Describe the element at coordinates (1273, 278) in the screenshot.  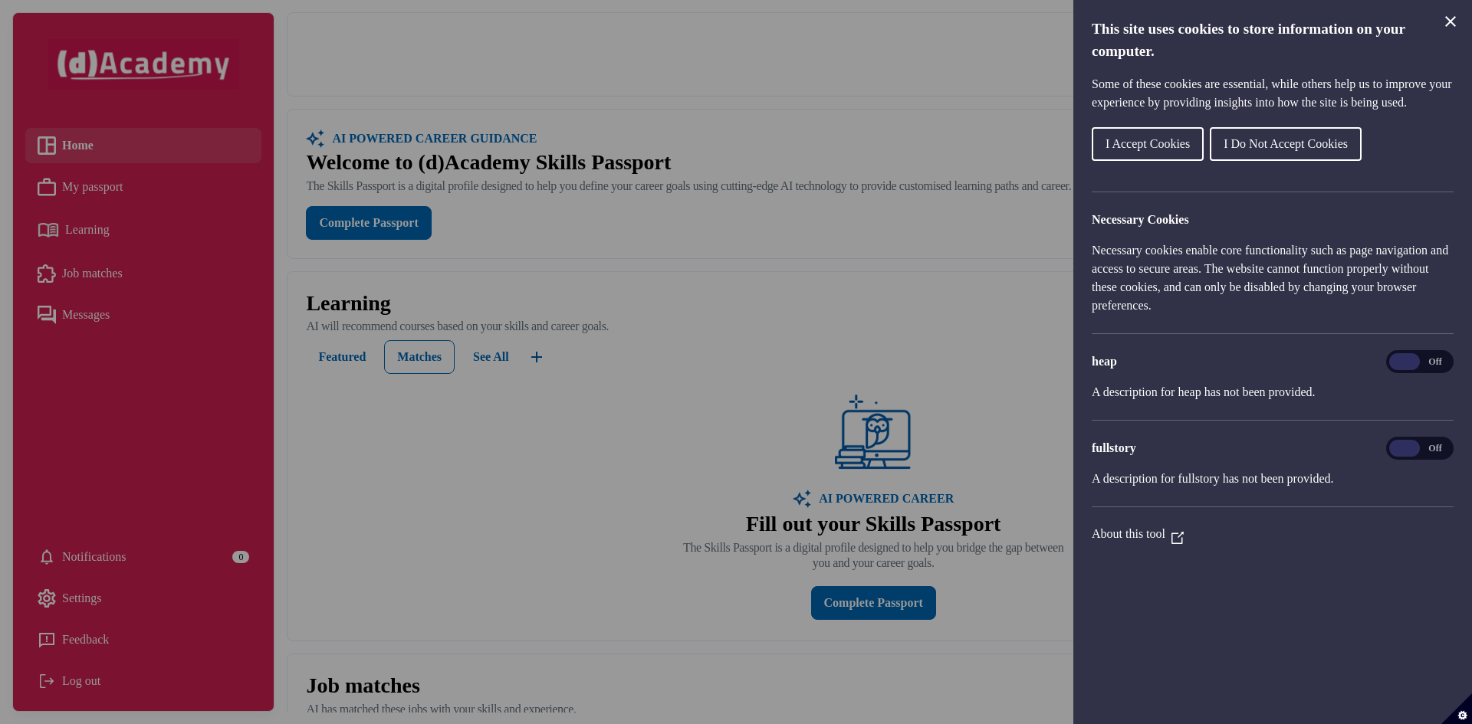
I see `p: Necessary cookies enable core functionality such as page navigation and access to secure areas. T...` at that location.